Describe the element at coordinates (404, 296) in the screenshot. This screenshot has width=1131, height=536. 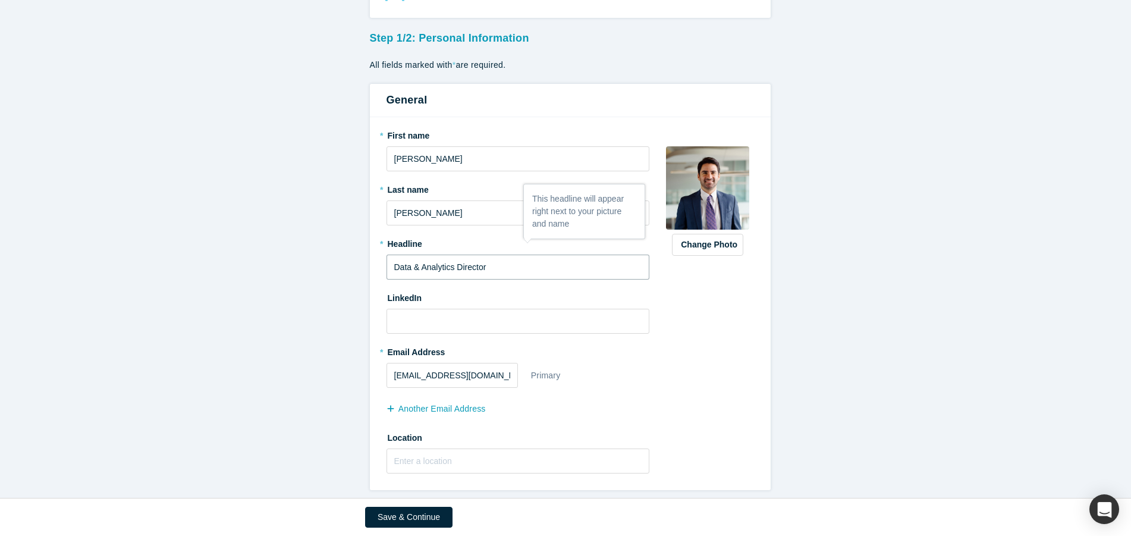
I see `label: LinkedIn` at that location.